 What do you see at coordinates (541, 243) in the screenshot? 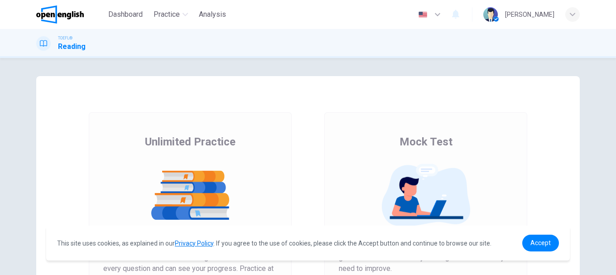
I see `span: Accept` at bounding box center [541, 243].